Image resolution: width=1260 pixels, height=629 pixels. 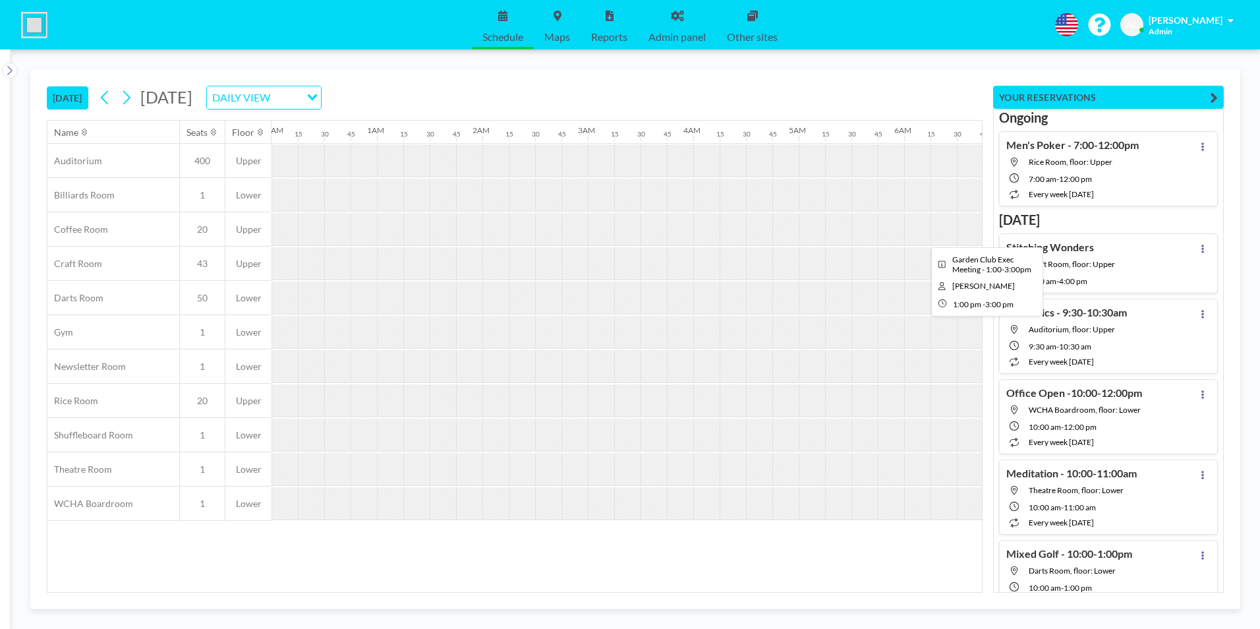 I want to click on h4: Office Open -10:00-12:00pm, so click(x=1074, y=393).